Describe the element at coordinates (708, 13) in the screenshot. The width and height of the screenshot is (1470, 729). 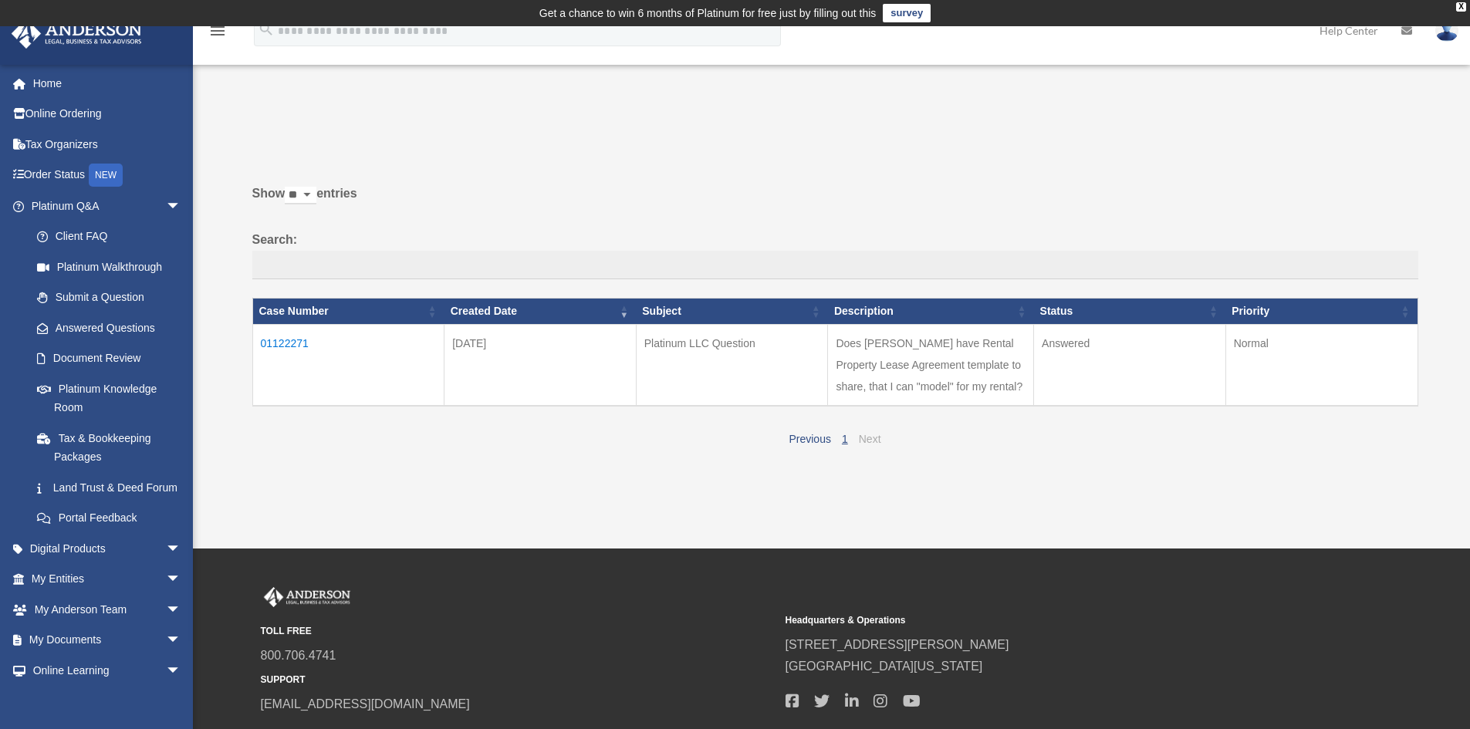
I see `div: Get a chance to win 6 months of Platinum for free just by filling out this` at that location.